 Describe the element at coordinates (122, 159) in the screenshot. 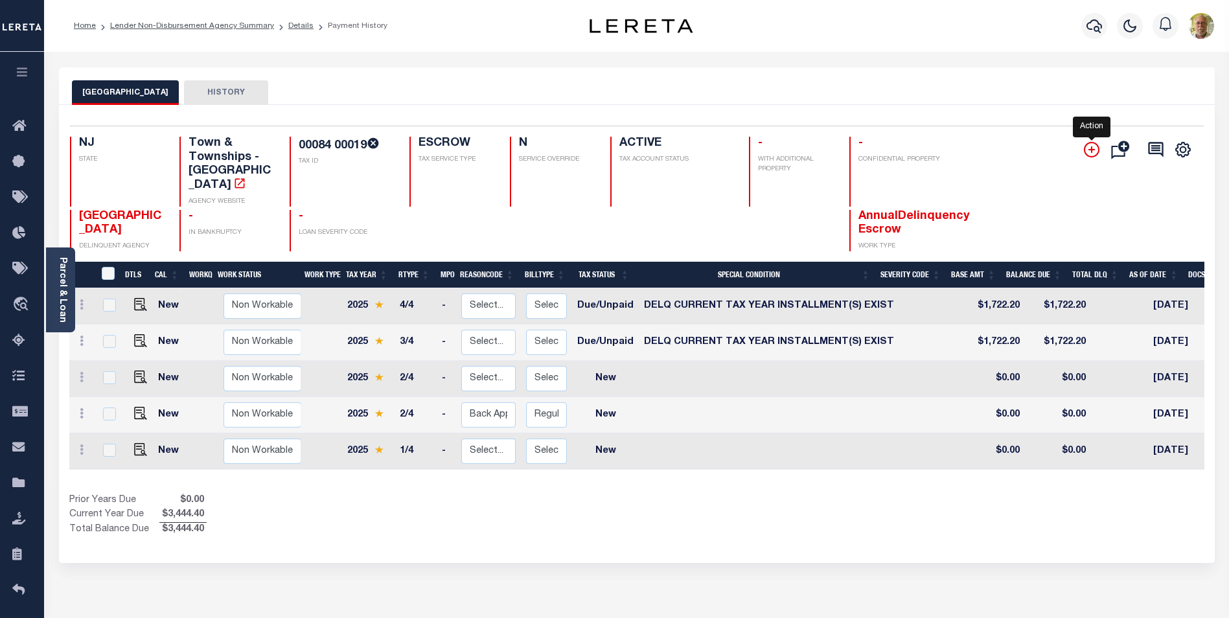

I see `p: STATE` at that location.